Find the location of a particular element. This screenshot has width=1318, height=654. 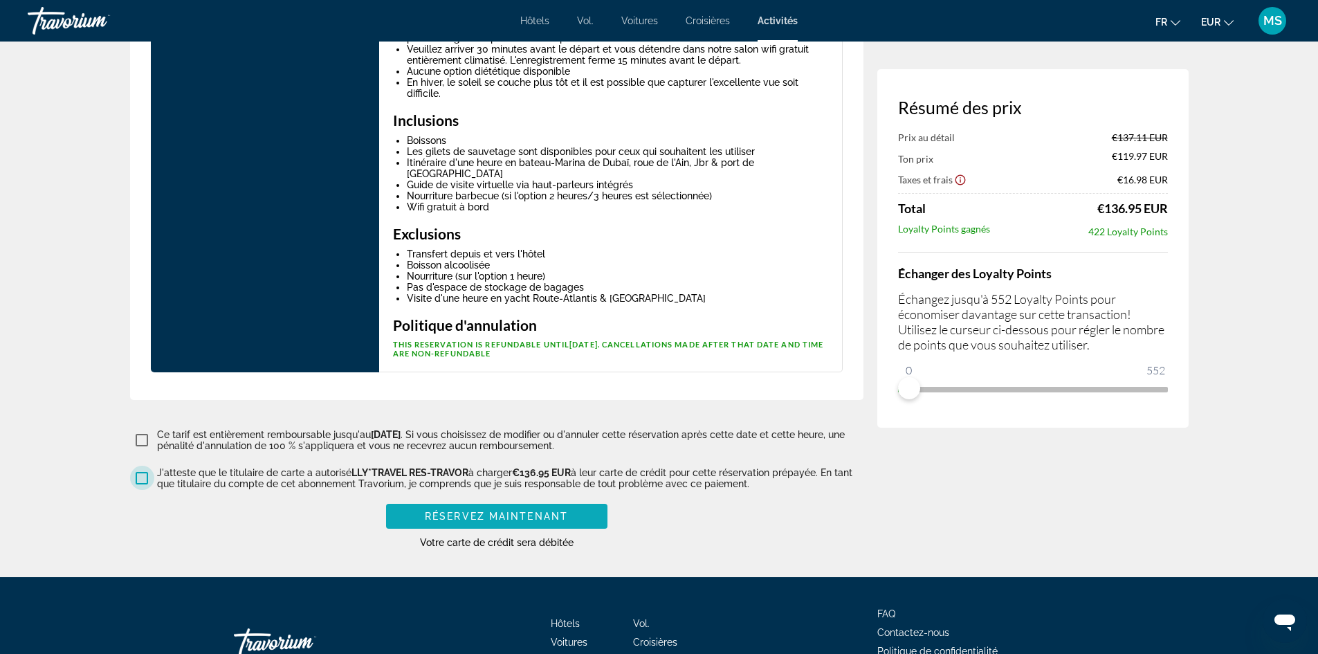

li: Veuillez arriver 30 minutes avant le départ et vous détendre dans notre salon wifi gratuit entièr... is located at coordinates (617, 55).